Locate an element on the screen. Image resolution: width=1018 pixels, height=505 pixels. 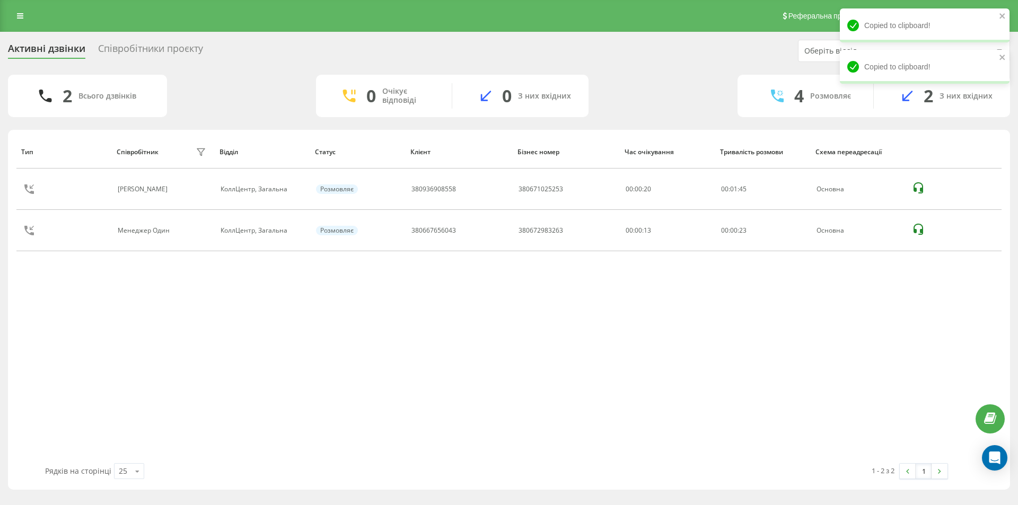
div: 1 - 2 з 2 is located at coordinates (883, 471).